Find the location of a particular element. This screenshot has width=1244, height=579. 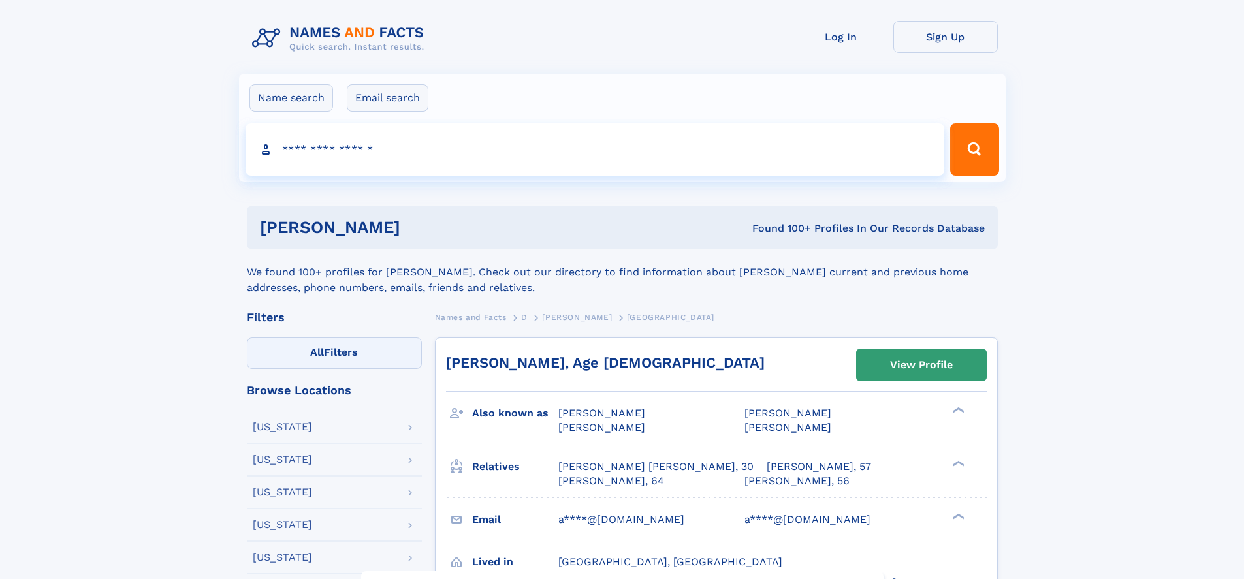

span: All is located at coordinates (317, 352).